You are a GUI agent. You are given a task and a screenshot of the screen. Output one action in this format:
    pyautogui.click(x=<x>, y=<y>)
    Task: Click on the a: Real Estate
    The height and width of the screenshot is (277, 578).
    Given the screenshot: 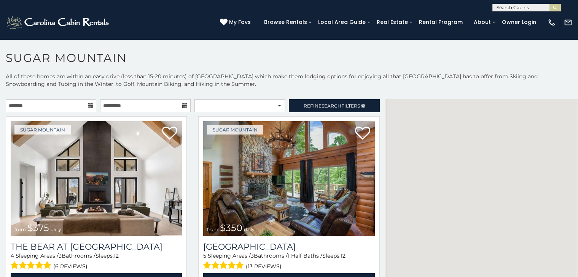 What is the action you would take?
    pyautogui.click(x=392, y=22)
    